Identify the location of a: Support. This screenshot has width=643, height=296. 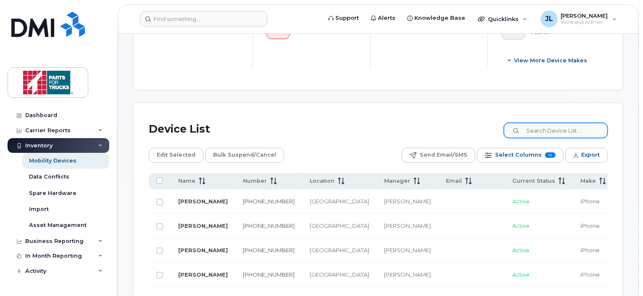
(344, 18).